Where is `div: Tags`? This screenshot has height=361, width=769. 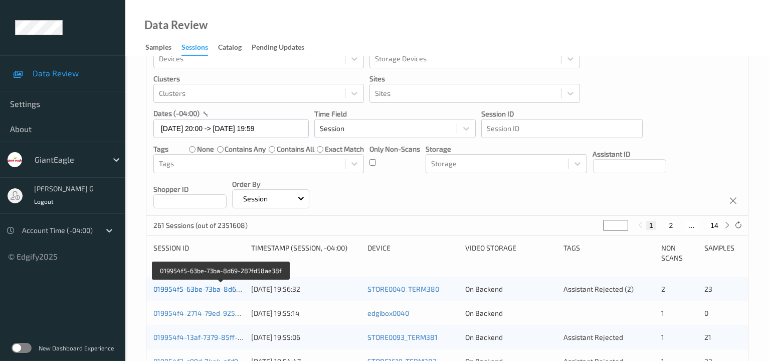 div: Tags is located at coordinates (609, 253).